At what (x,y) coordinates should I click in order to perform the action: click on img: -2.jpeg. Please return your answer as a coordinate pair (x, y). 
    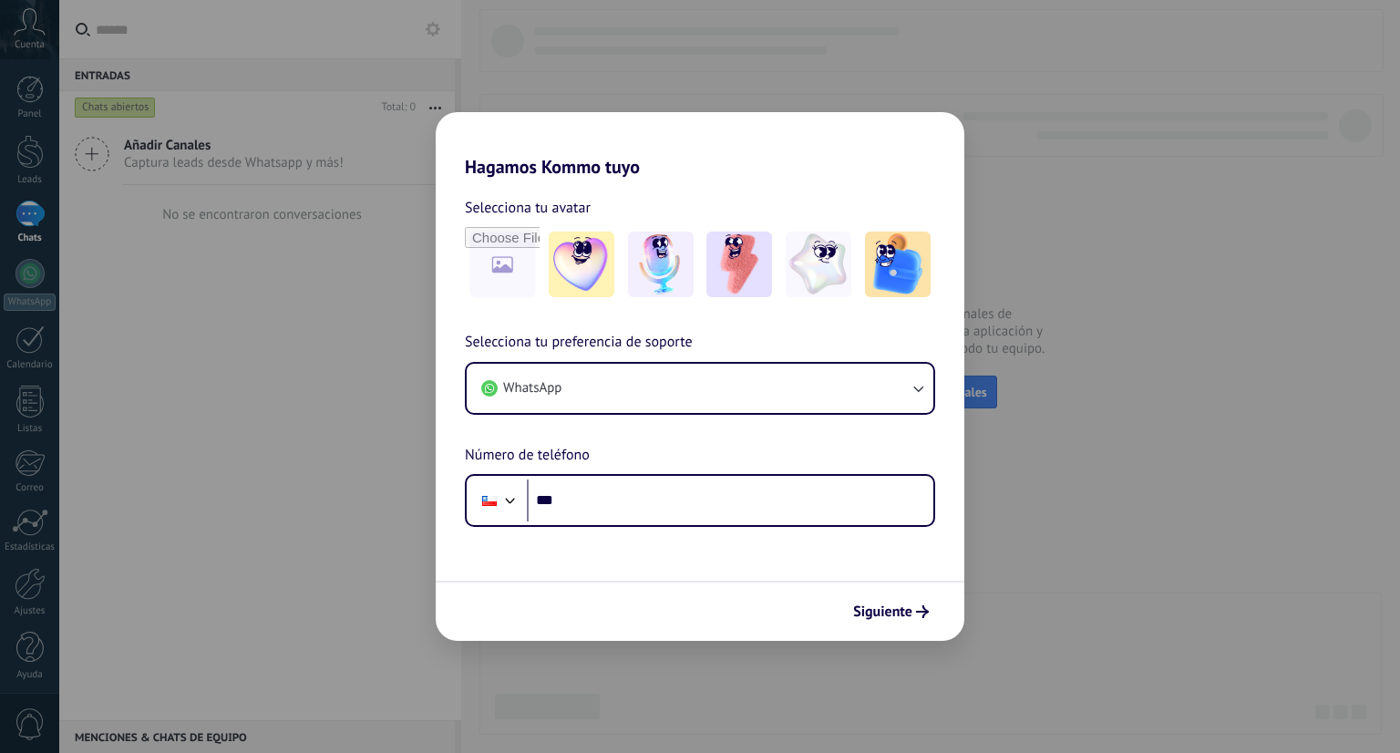
    Looking at the image, I should click on (661, 264).